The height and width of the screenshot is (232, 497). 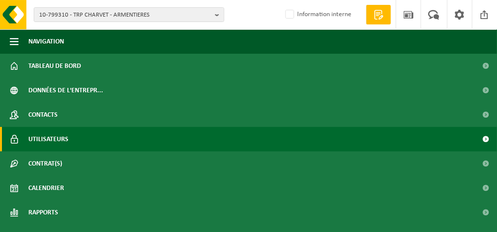 I want to click on span: Navigation, so click(x=46, y=42).